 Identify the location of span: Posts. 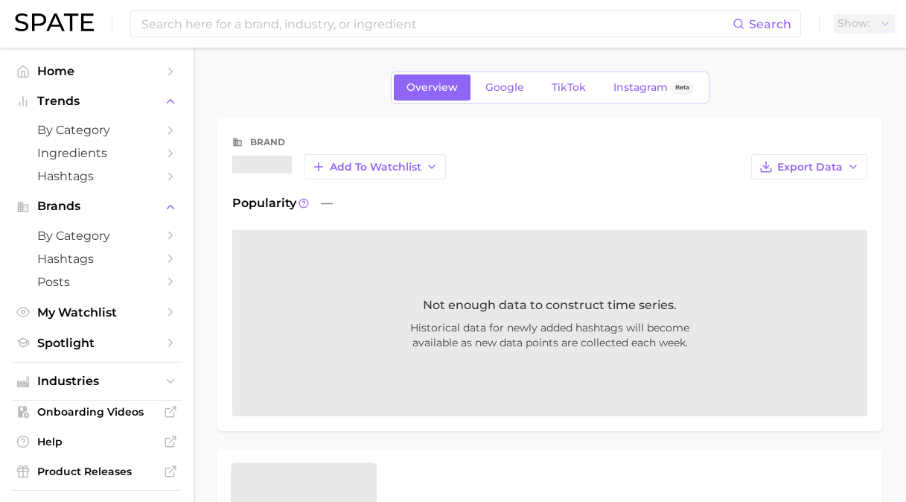
(97, 281).